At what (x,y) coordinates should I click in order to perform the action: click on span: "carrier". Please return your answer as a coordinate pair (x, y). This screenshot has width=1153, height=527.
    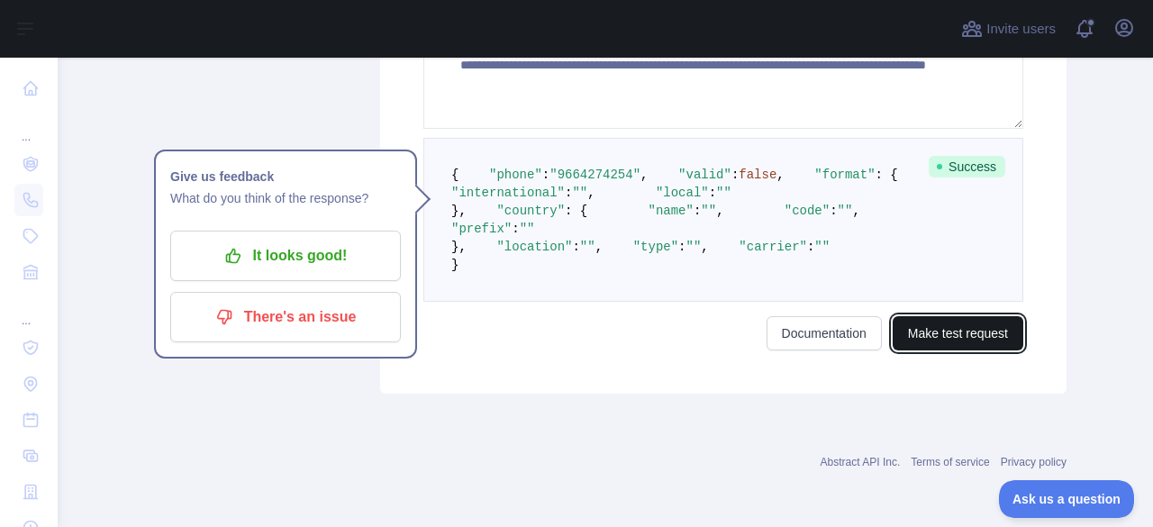
    Looking at the image, I should click on (773, 247).